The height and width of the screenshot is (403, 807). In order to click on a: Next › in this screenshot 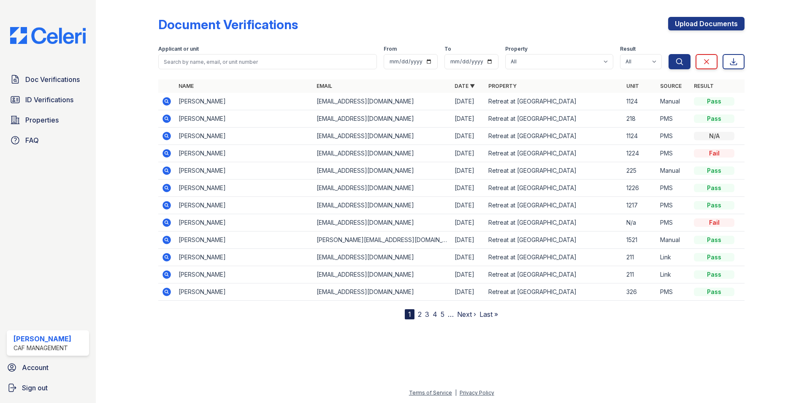, I will do `click(467, 314)`.